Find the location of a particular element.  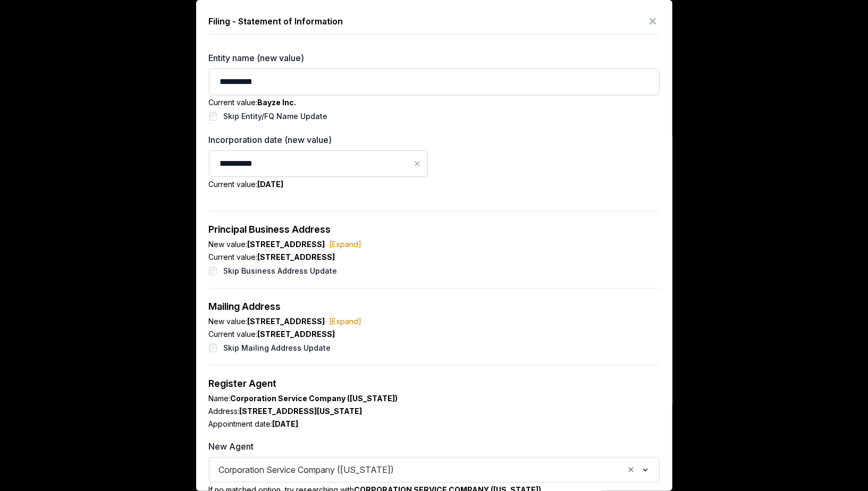

div: Name: is located at coordinates (434, 399).